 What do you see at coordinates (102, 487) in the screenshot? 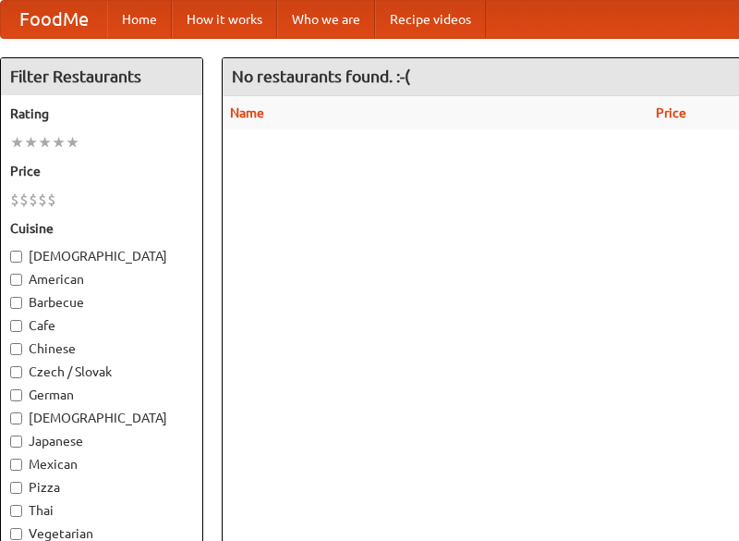
I see `label: Pizza` at bounding box center [102, 487].